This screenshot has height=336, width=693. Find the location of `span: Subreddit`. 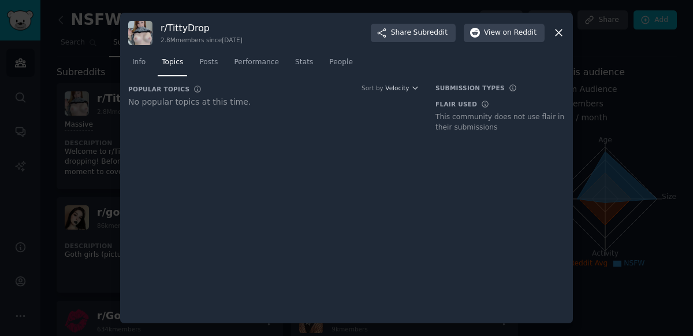

span: Subreddit is located at coordinates (430, 33).